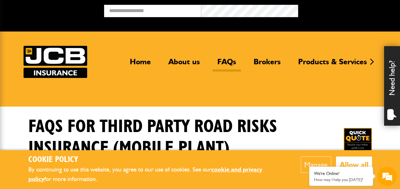 The image size is (400, 189). I want to click on h2: Cookie Policy, so click(155, 160).